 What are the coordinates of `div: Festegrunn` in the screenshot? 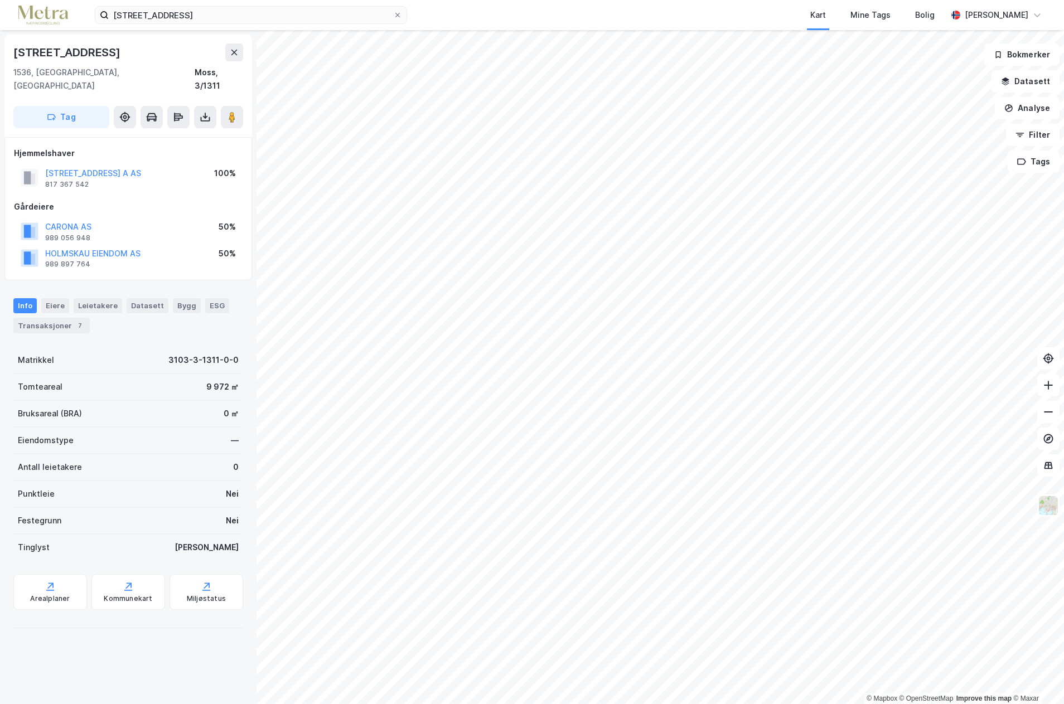 It's located at (40, 521).